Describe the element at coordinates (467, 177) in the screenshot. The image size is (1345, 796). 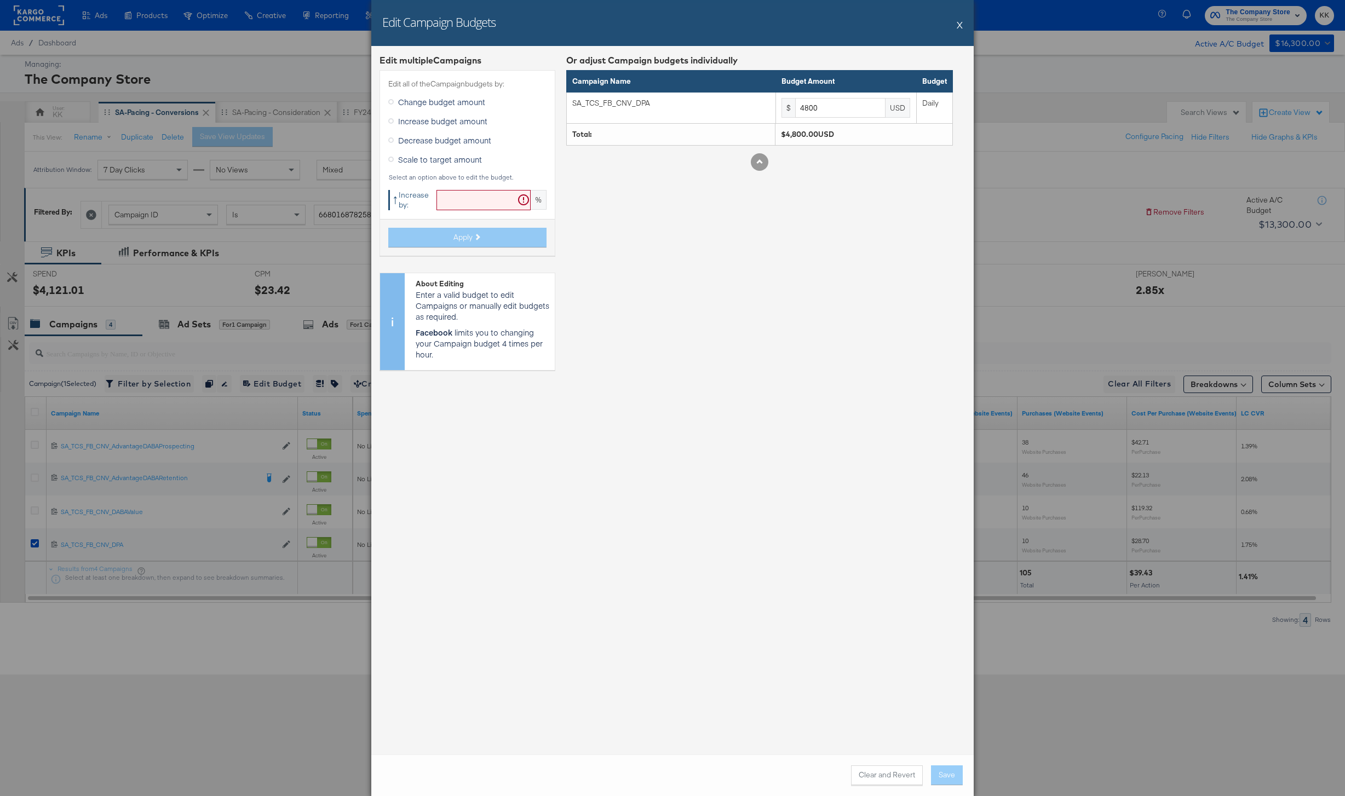
I see `div: Select an option above to edit the budget.` at that location.